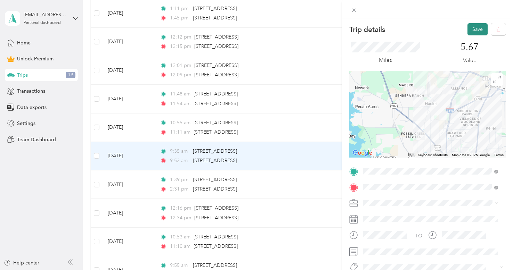  Describe the element at coordinates (470, 60) in the screenshot. I see `p: Value` at that location.